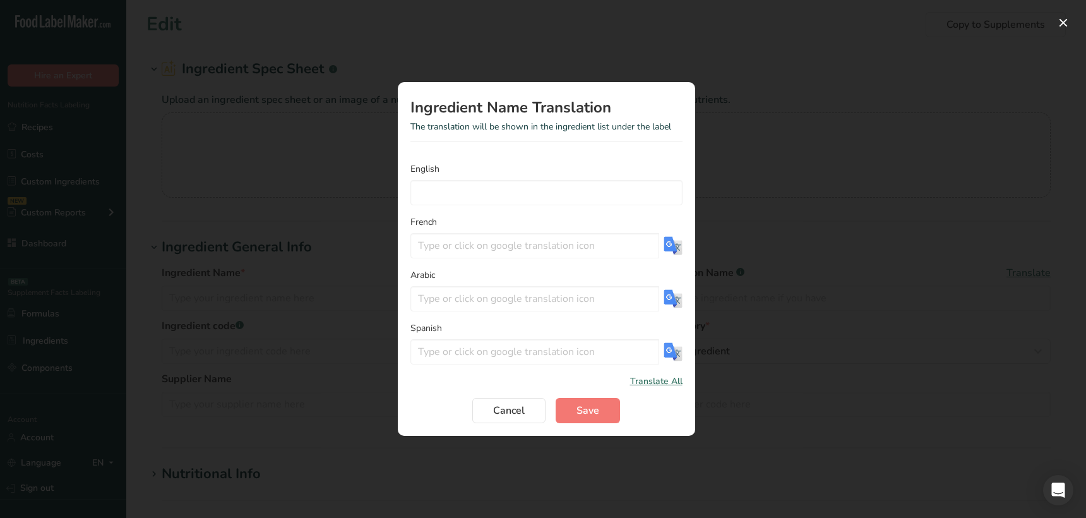  Describe the element at coordinates (588, 410) in the screenshot. I see `button: Save` at that location.